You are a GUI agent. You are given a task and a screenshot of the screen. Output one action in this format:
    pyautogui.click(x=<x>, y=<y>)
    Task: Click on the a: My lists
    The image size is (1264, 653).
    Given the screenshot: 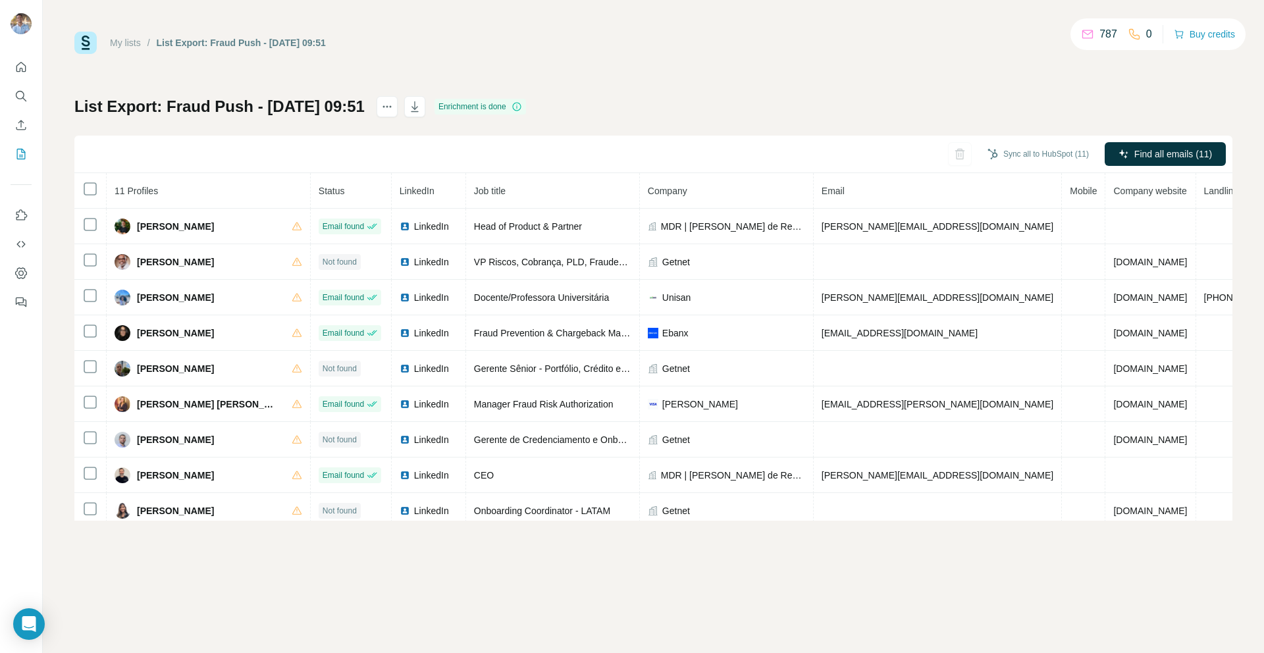 What is the action you would take?
    pyautogui.click(x=125, y=43)
    